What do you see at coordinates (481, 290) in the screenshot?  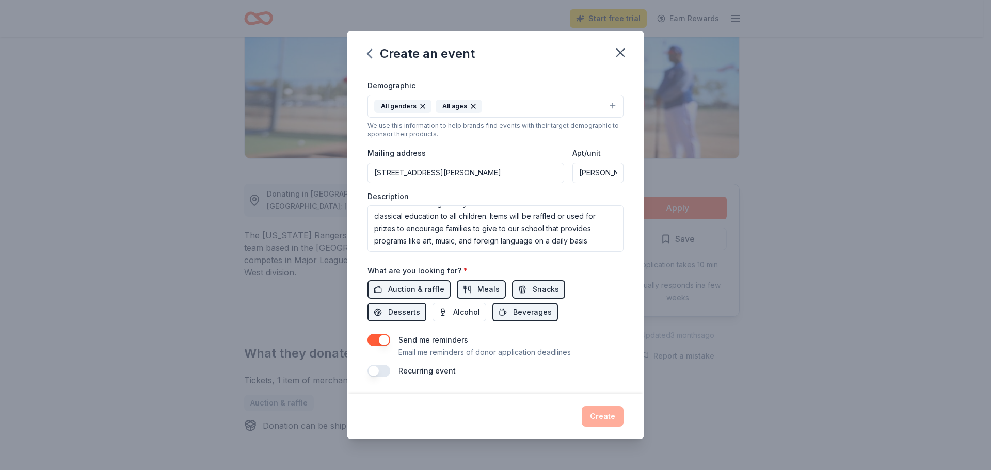 I see `button: Meals` at bounding box center [481, 290].